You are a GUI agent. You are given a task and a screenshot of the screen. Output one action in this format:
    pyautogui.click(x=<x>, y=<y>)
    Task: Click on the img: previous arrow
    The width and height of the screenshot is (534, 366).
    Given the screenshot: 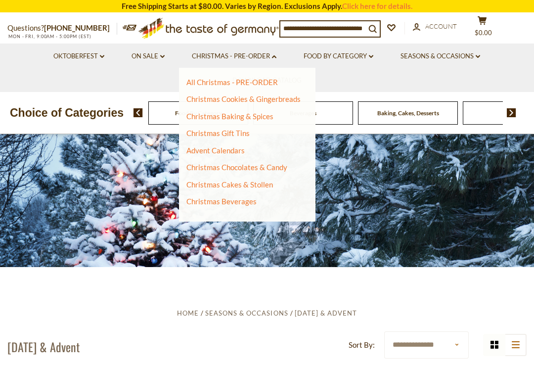 What is the action you would take?
    pyautogui.click(x=138, y=113)
    